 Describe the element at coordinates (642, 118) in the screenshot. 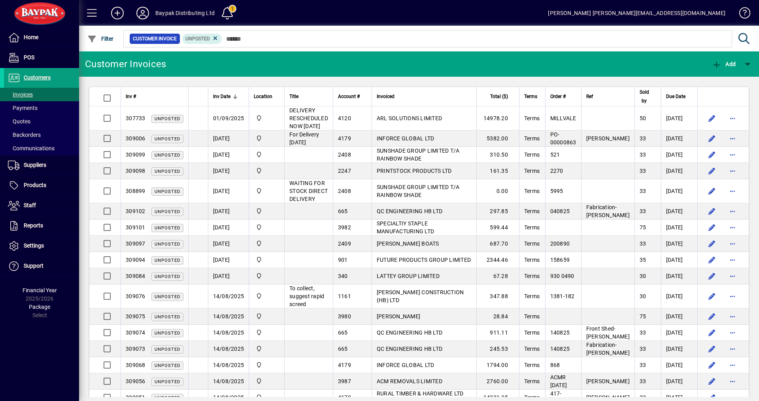

I see `span: 50` at that location.